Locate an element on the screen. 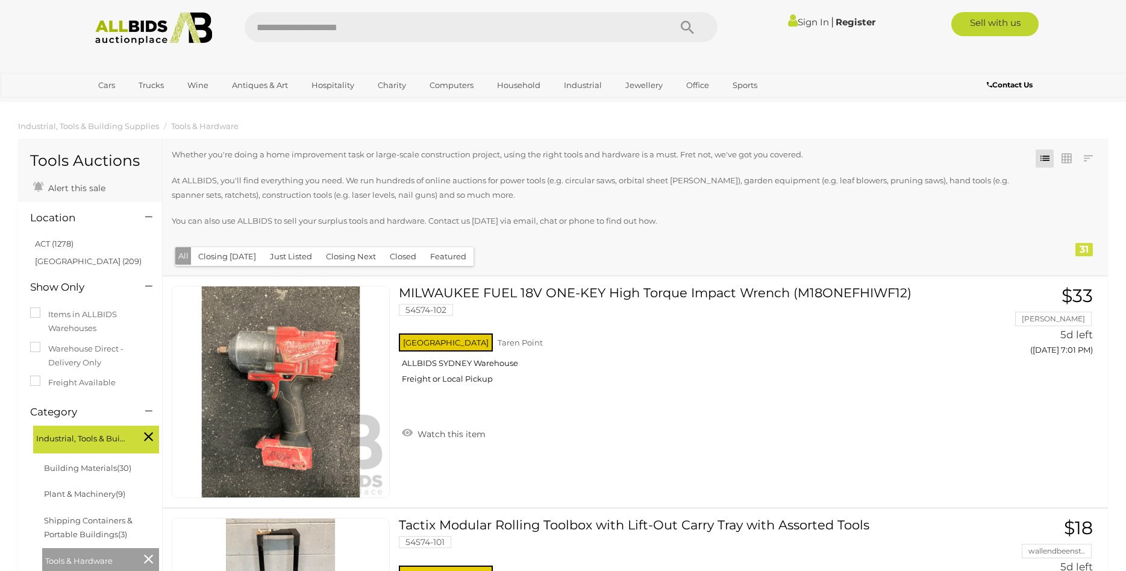  a: Computers is located at coordinates (451, 85).